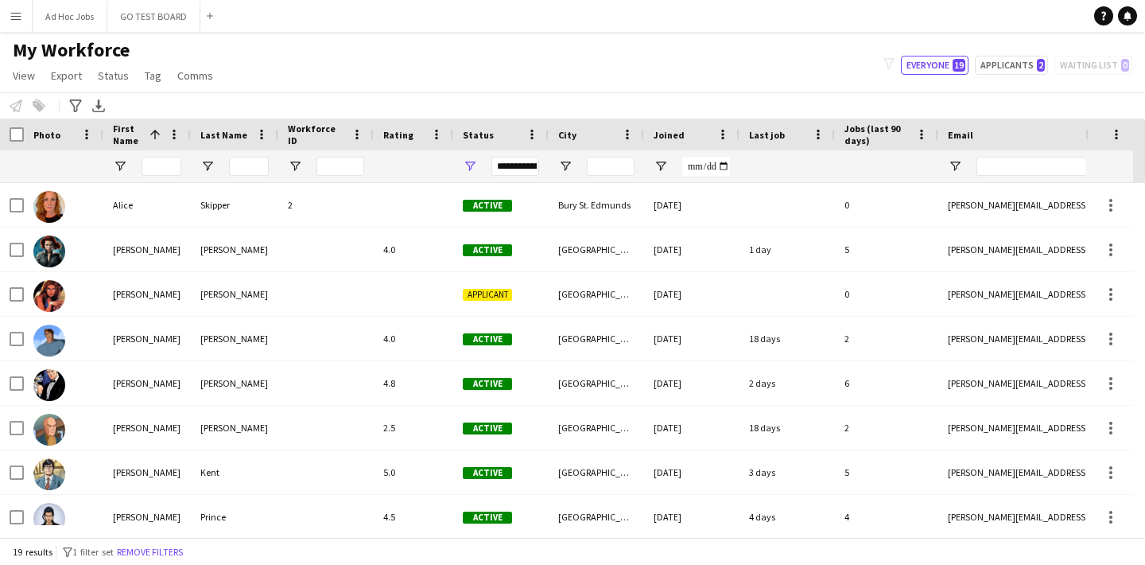 The height and width of the screenshot is (565, 1145). I want to click on span: Joined, so click(669, 134).